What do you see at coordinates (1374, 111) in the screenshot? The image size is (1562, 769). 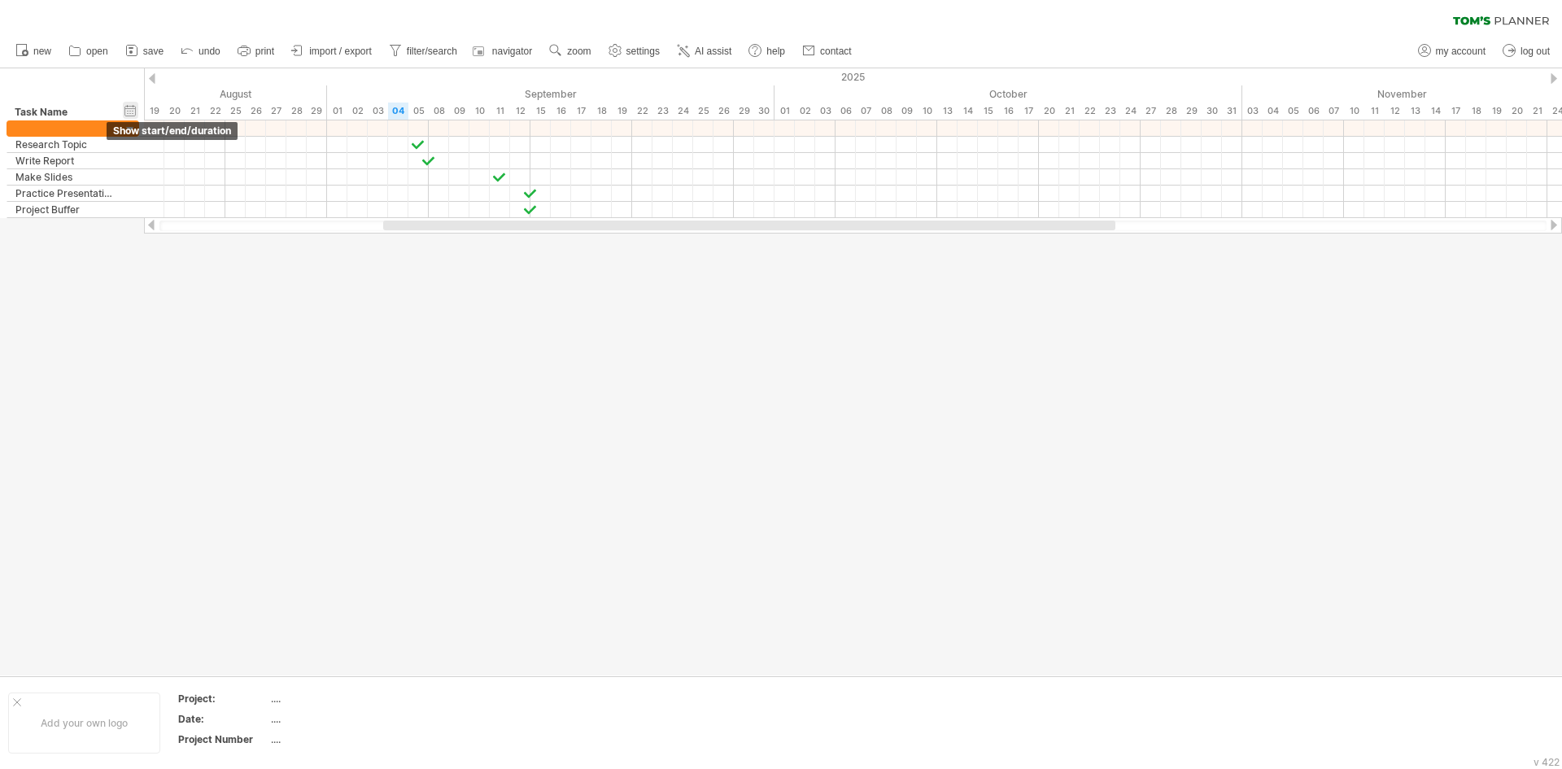 I see `div: Tuesday, 11 November 2025` at bounding box center [1374, 111].